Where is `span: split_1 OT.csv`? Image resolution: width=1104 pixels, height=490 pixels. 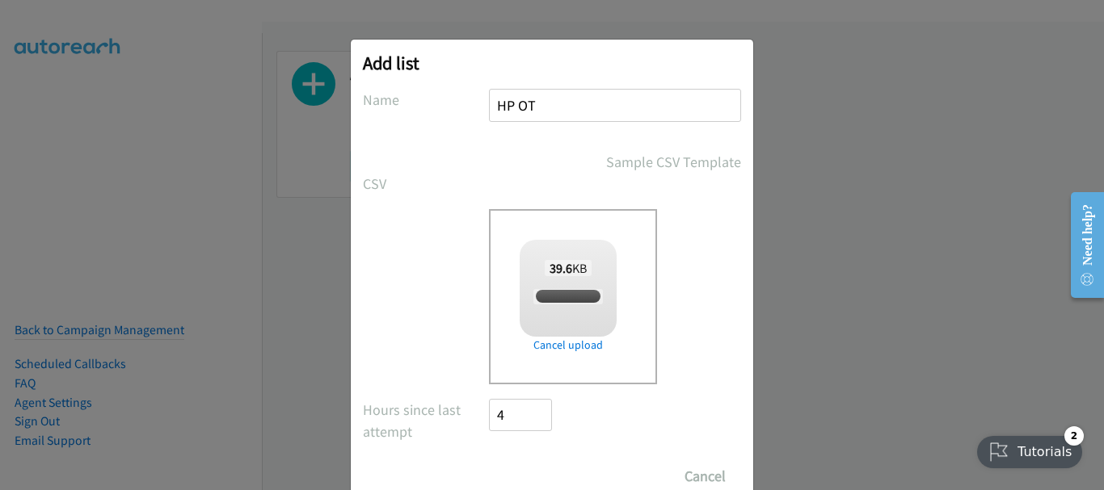
span: split_1 OT.csv is located at coordinates (567, 297).